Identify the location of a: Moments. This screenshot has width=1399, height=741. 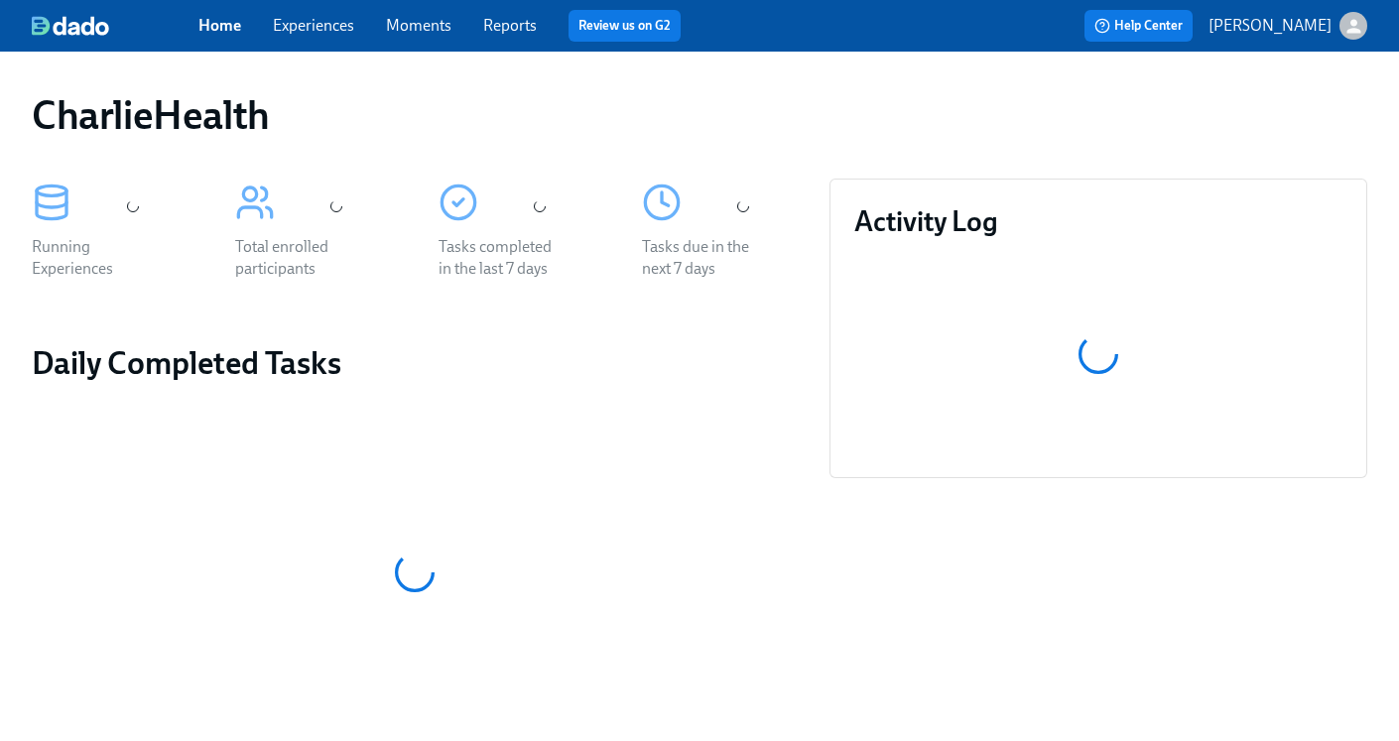
(419, 25).